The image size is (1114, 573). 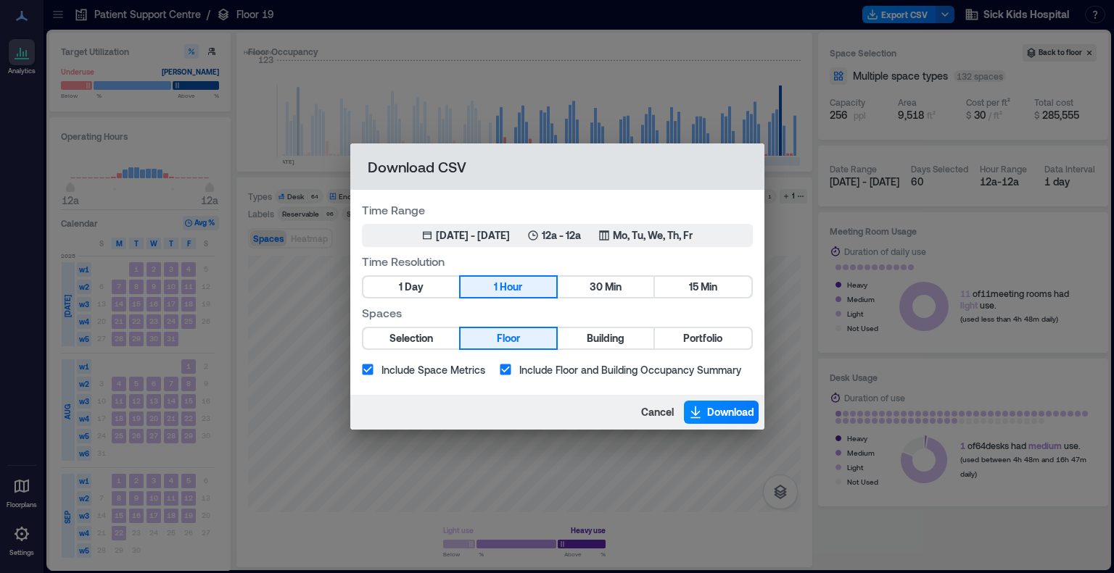 What do you see at coordinates (596, 287) in the screenshot?
I see `span: 30` at bounding box center [596, 287].